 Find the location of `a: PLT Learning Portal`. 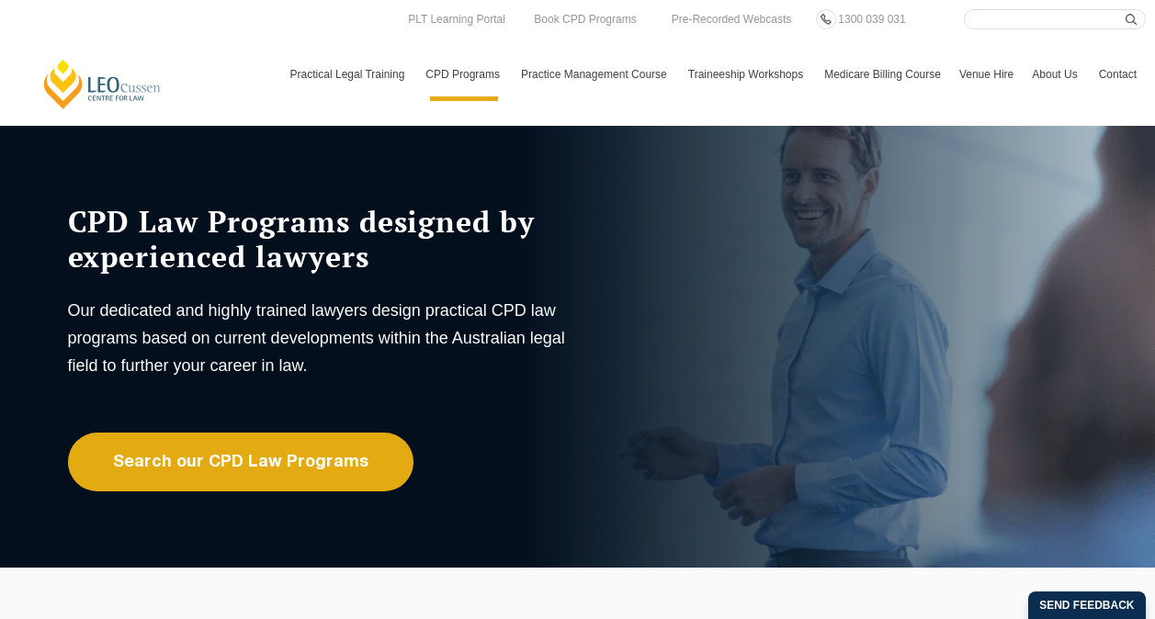

a: PLT Learning Portal is located at coordinates (457, 19).